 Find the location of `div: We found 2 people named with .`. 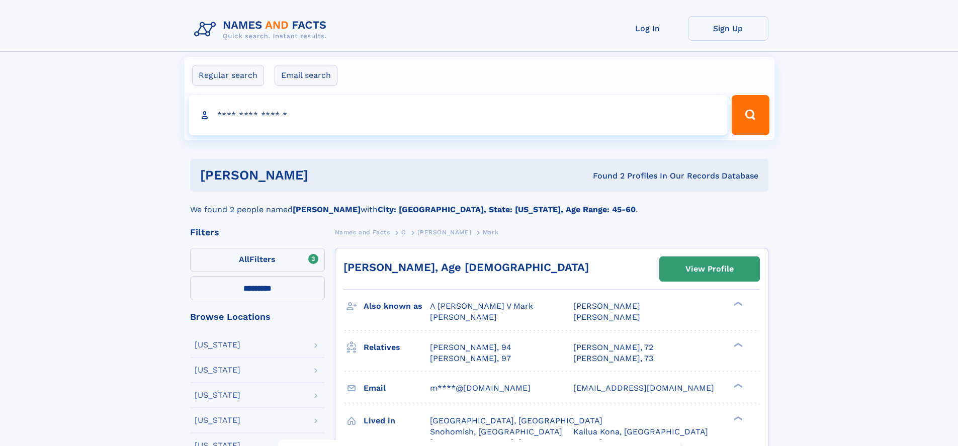

div: We found 2 people named with . is located at coordinates (479, 204).